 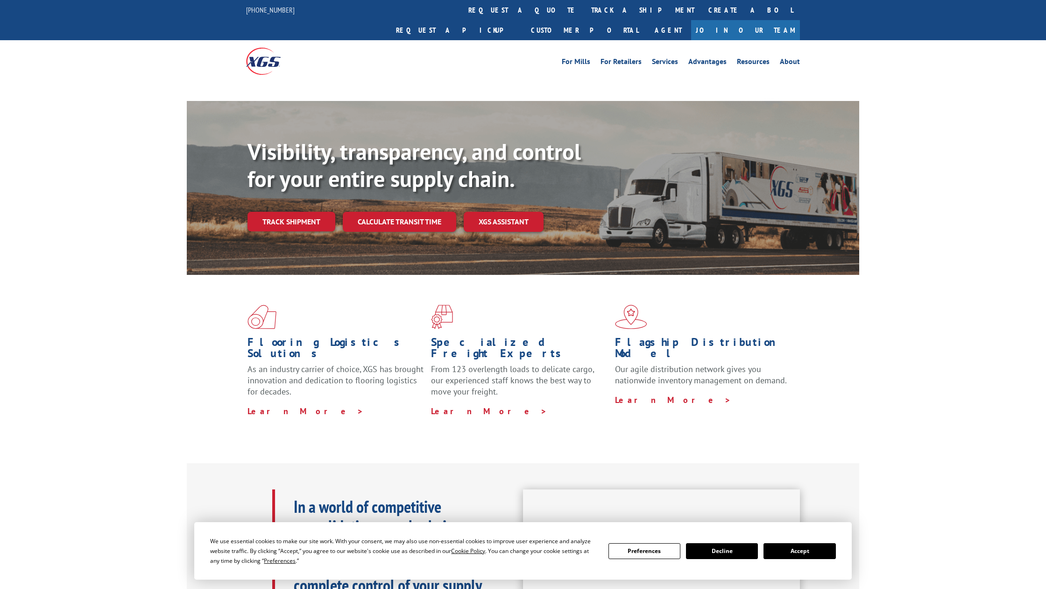 I want to click on span: As an industry carrier of choice, XGS has brought innovation and dedication to flooring logistics..., so click(x=335, y=380).